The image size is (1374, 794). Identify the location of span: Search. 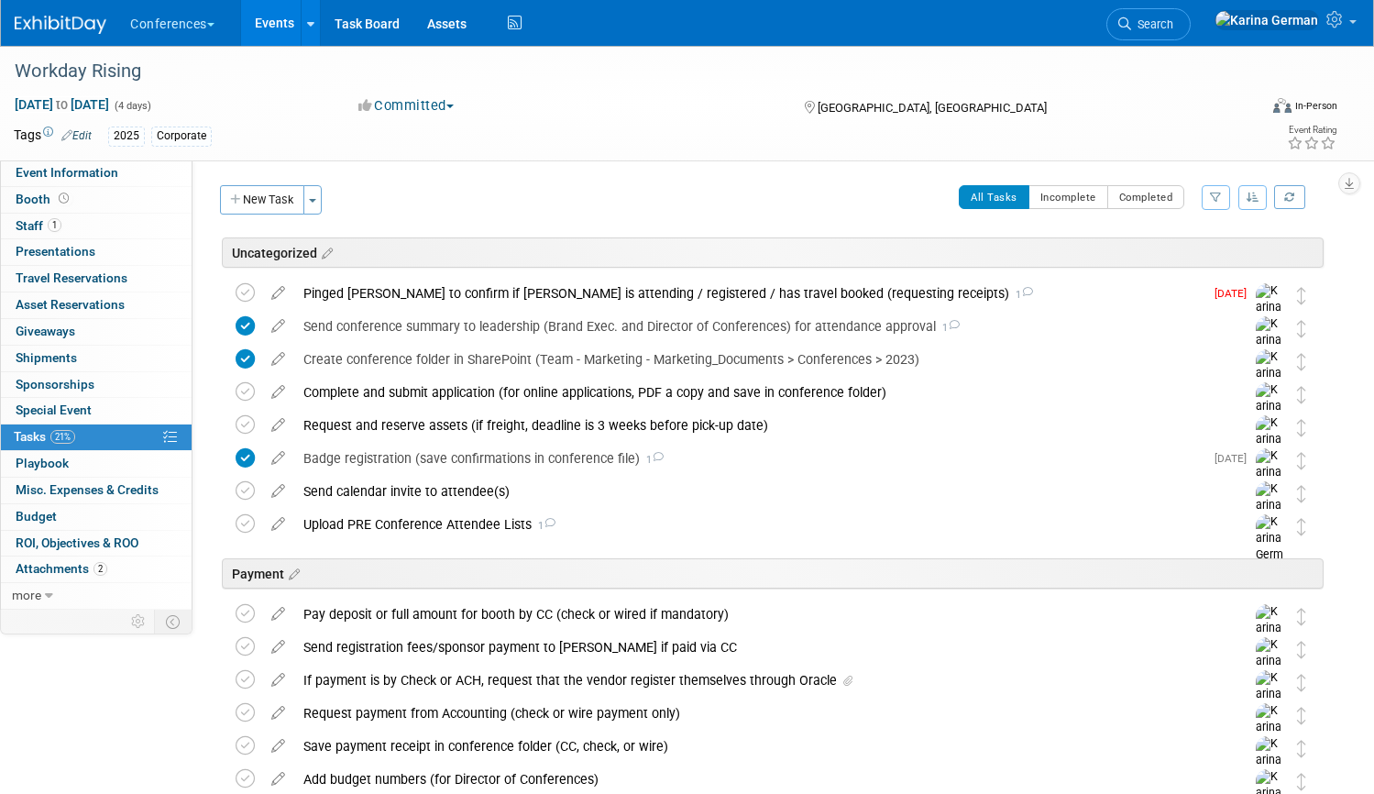
(1152, 24).